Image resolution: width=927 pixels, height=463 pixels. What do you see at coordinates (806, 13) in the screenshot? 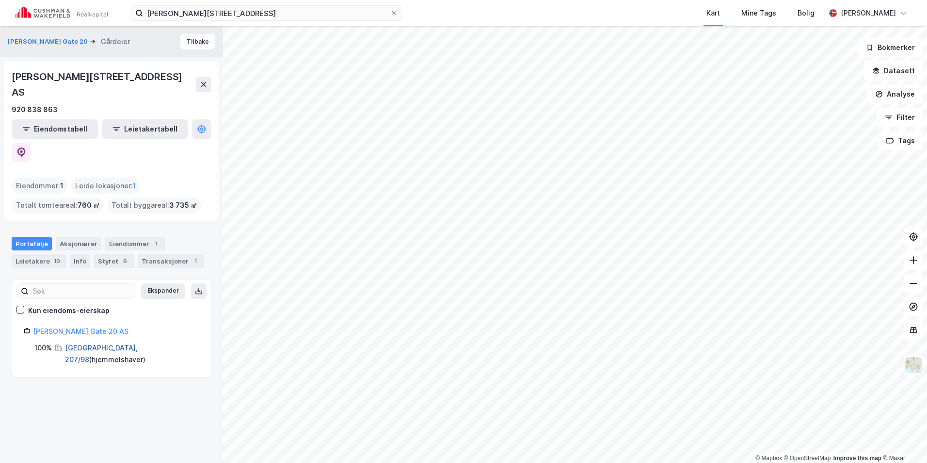
I see `div: Bolig` at bounding box center [806, 13].